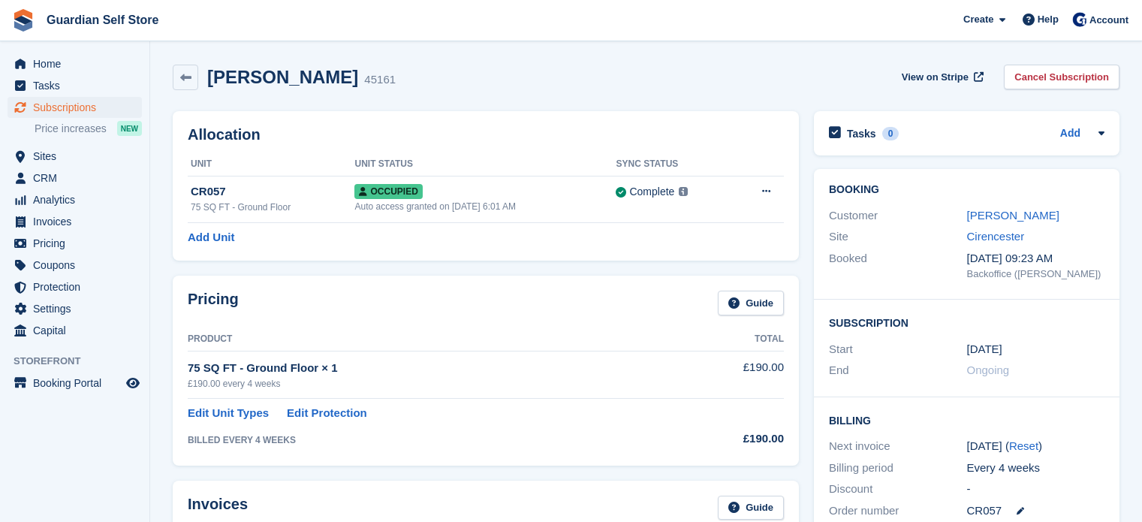 This screenshot has width=1142, height=522. I want to click on a: Edit Protection, so click(327, 413).